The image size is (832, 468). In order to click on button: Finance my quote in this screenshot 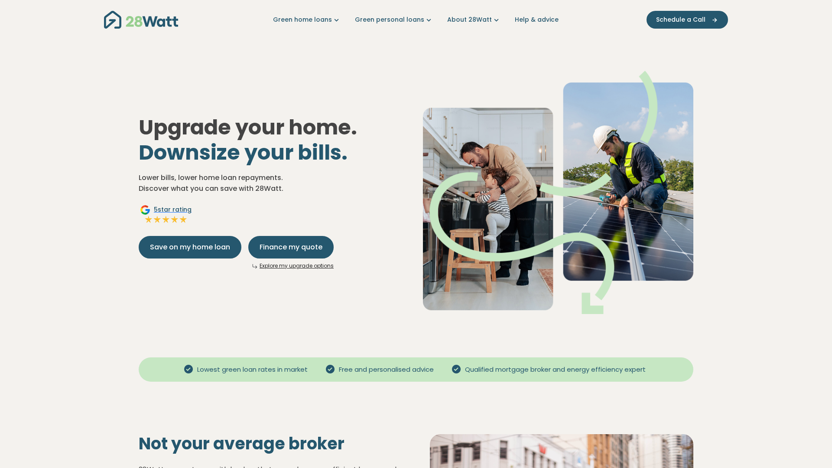, I will do `click(291, 247)`.